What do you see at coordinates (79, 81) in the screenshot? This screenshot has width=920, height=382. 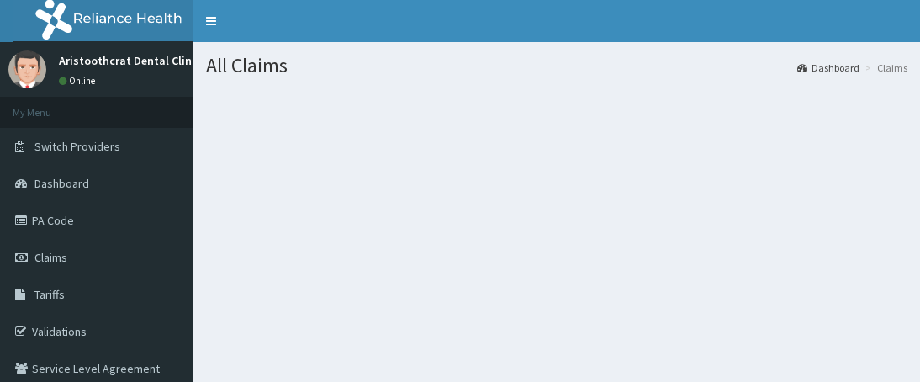 I see `a: Online` at bounding box center [79, 81].